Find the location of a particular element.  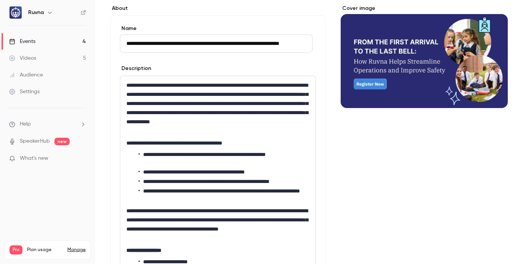

h6: Ruvna is located at coordinates (36, 13).